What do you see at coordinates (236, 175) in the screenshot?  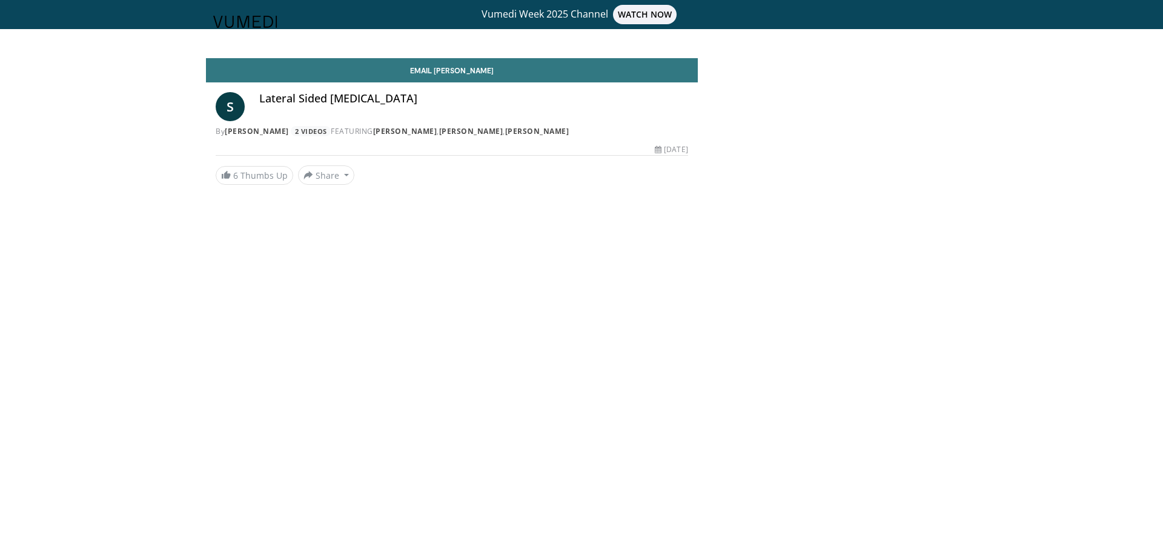 I see `span: 6` at bounding box center [236, 175].